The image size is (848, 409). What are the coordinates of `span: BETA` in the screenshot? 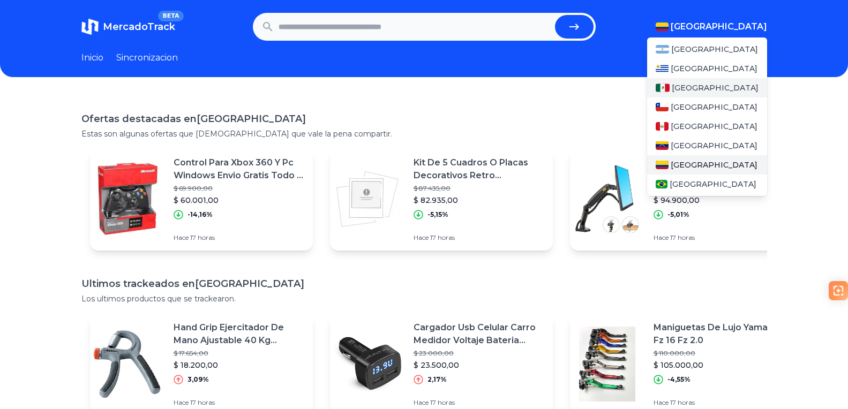 It's located at (170, 16).